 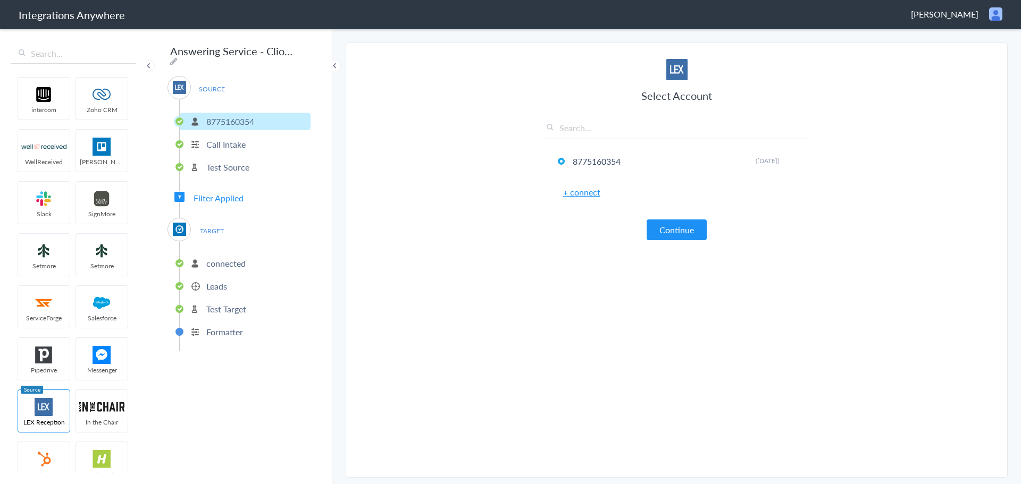 What do you see at coordinates (102, 370) in the screenshot?
I see `span: Messenger` at bounding box center [102, 370].